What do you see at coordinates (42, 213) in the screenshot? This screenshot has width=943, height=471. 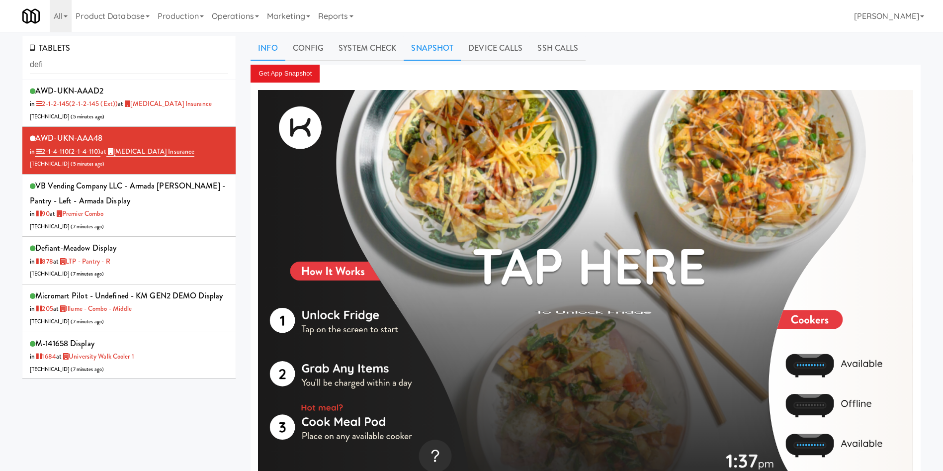 I see `a: 90` at bounding box center [42, 213].